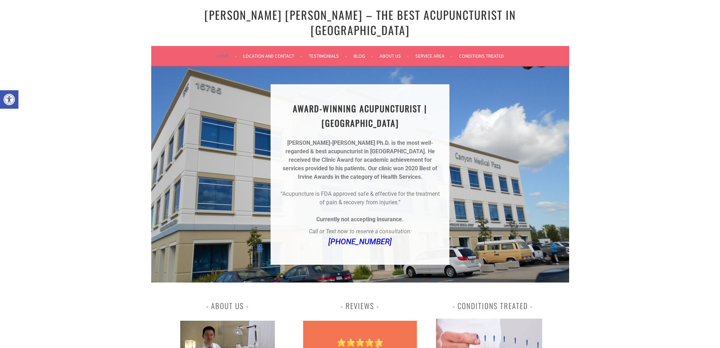 The image size is (720, 348). I want to click on a: Blog, so click(363, 56).